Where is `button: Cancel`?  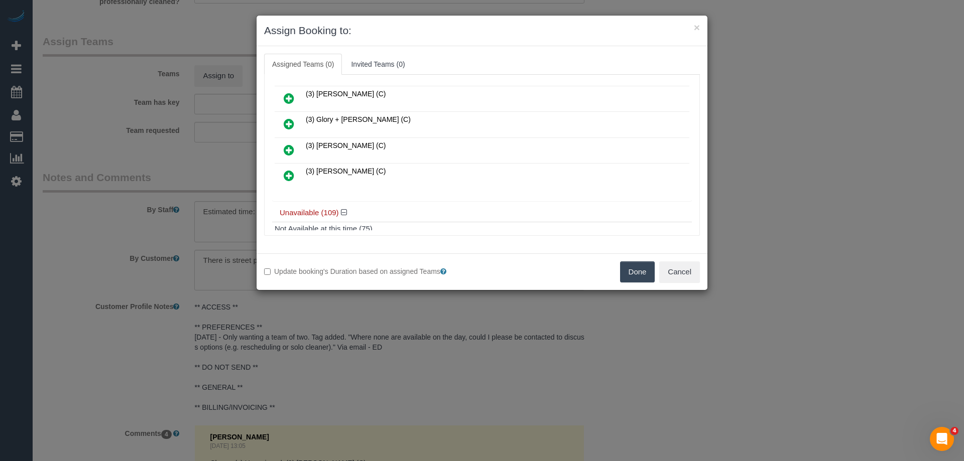 button: Cancel is located at coordinates (679, 272).